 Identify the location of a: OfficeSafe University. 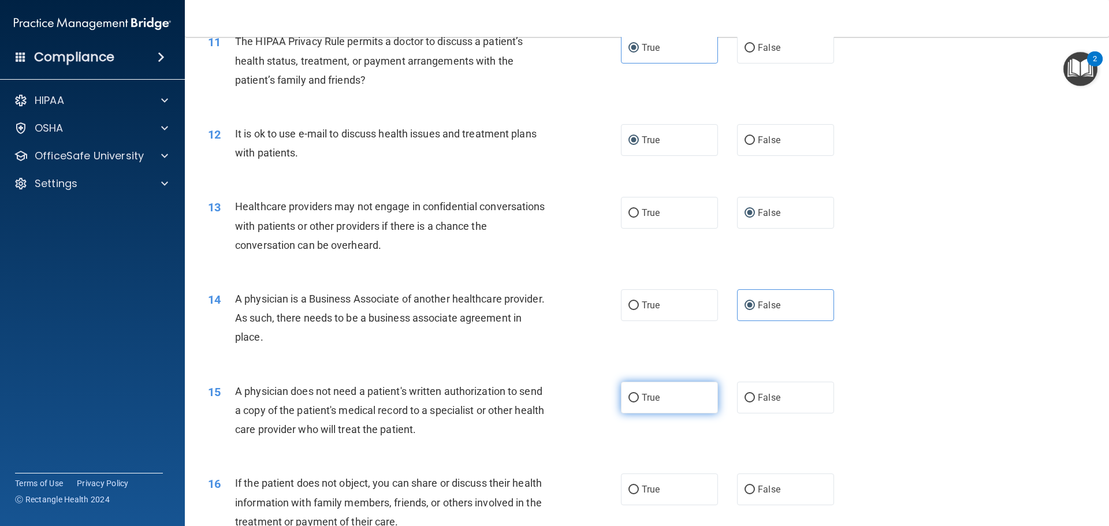
(91, 156).